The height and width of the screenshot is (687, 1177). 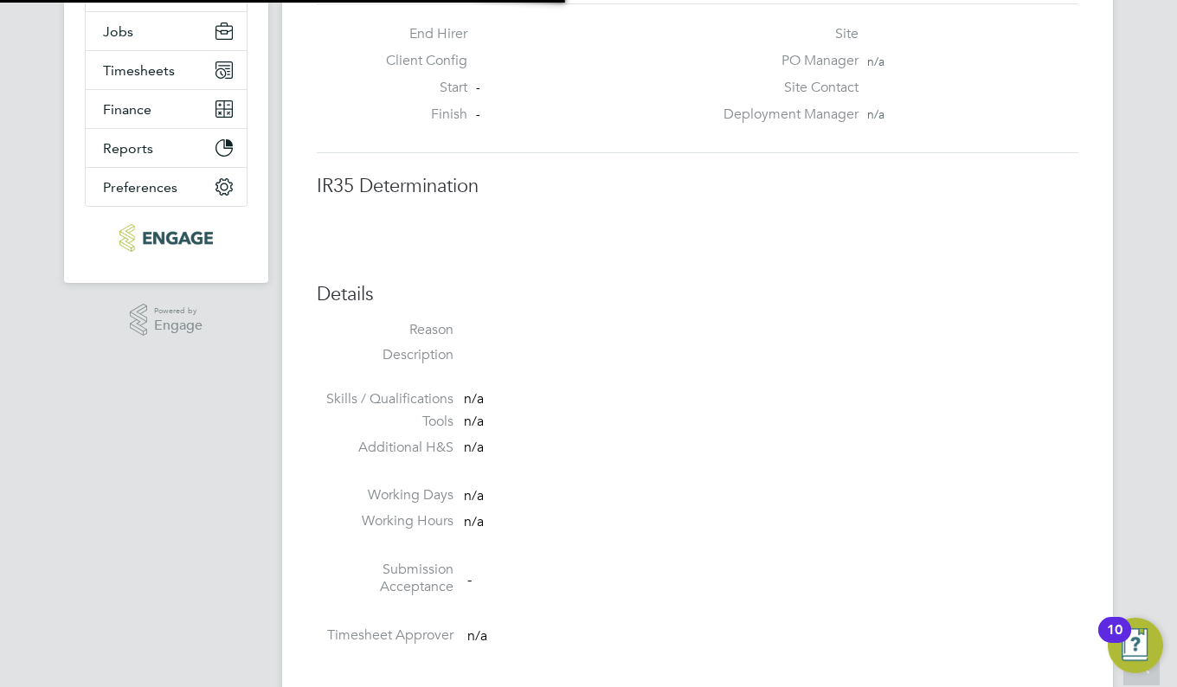 What do you see at coordinates (166, 148) in the screenshot?
I see `button: Reports` at bounding box center [166, 148].